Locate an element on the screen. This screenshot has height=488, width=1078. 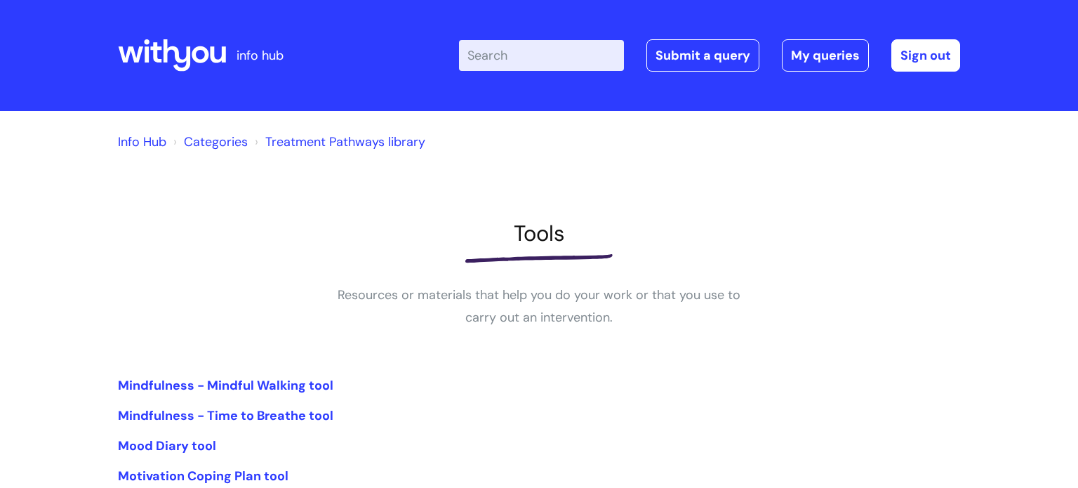
li: Solution home is located at coordinates (208, 142).